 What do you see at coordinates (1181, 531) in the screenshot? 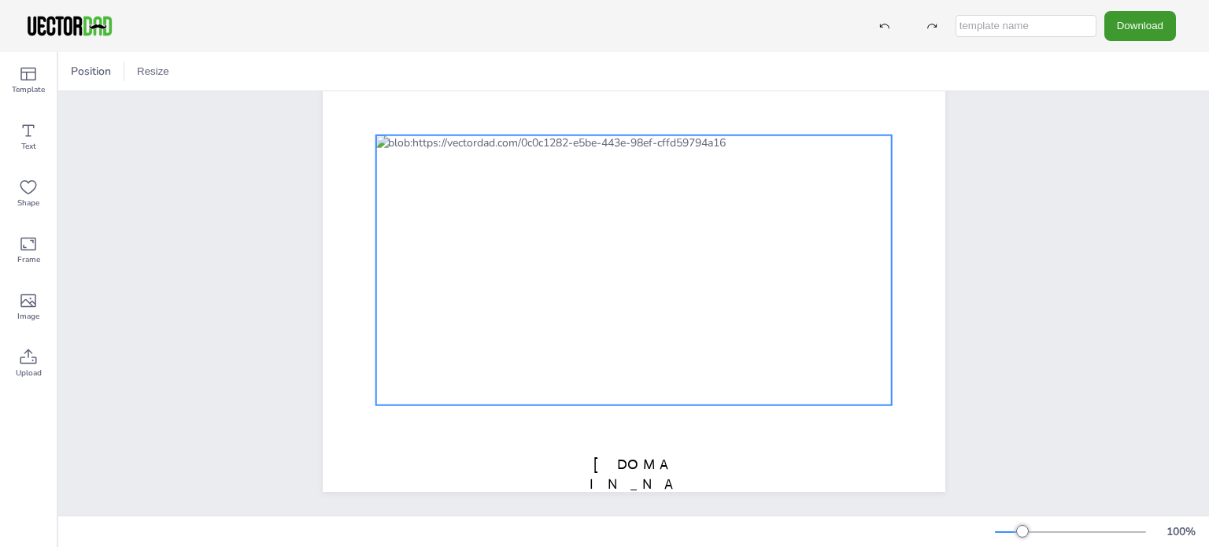
I see `div: 100 %` at bounding box center [1181, 531].